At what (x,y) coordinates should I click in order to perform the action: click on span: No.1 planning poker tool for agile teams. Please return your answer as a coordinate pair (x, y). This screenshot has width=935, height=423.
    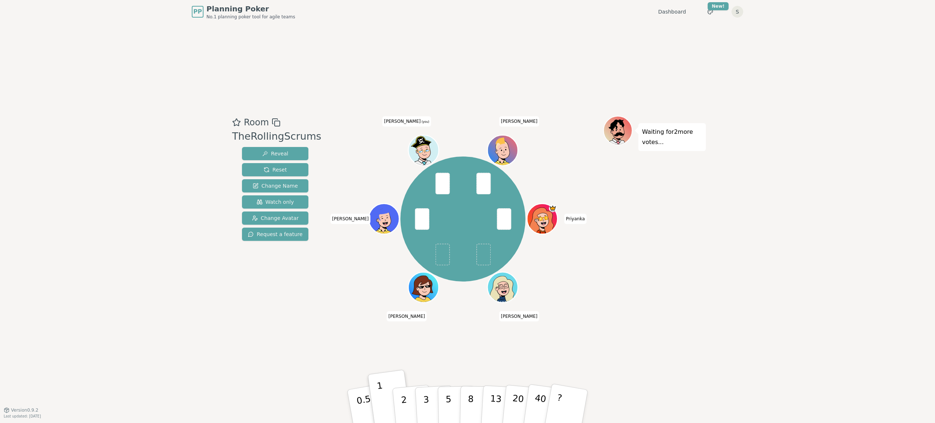
    Looking at the image, I should click on (251, 17).